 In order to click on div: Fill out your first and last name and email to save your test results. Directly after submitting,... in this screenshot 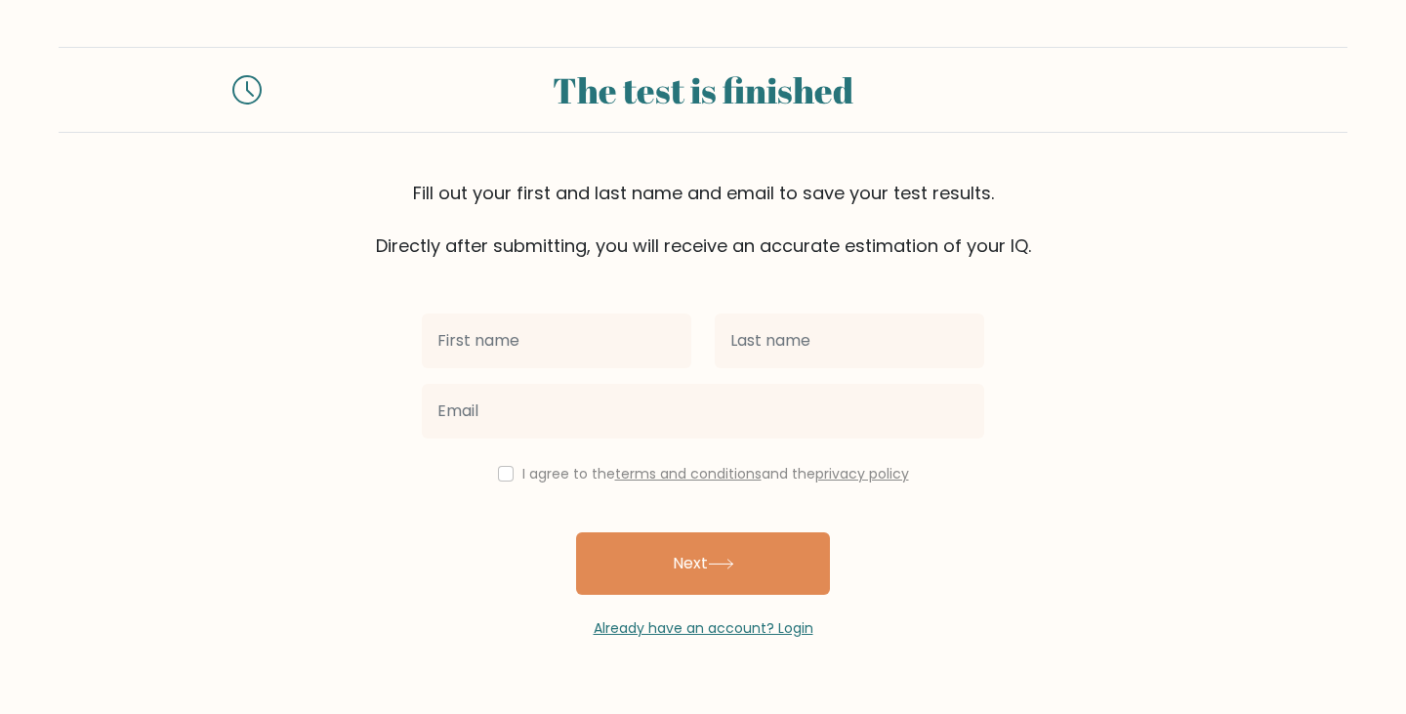, I will do `click(703, 219)`.